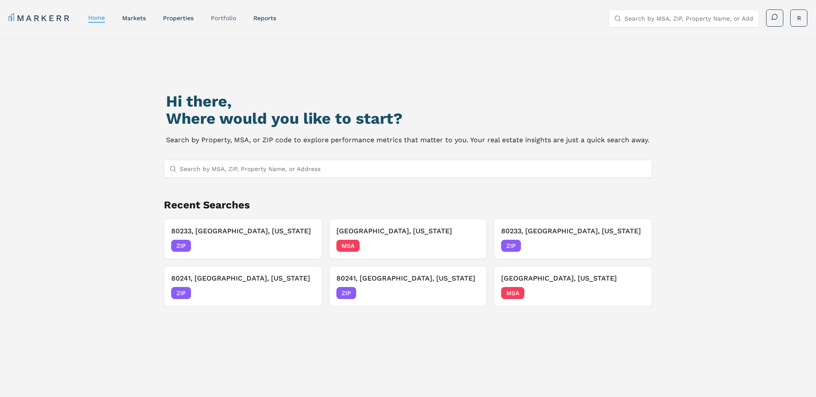 Image resolution: width=816 pixels, height=397 pixels. I want to click on a: properties, so click(178, 18).